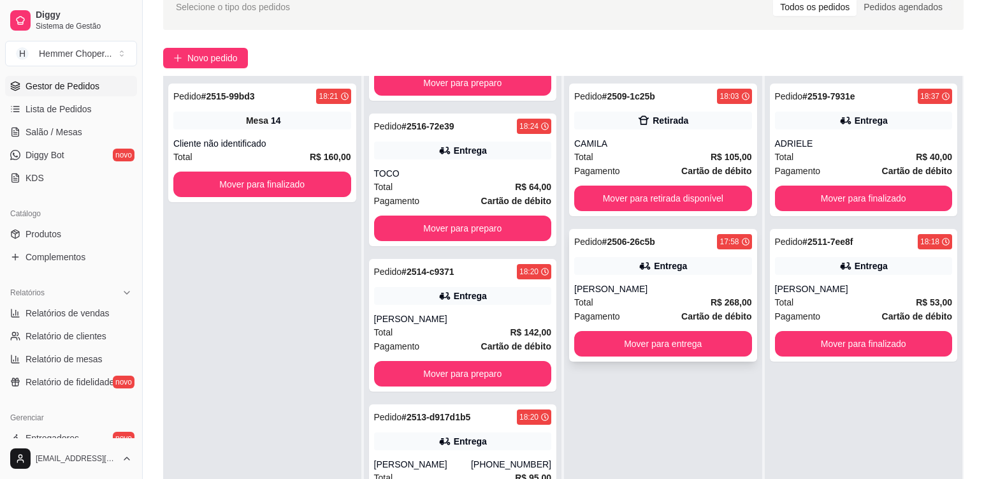 Image resolution: width=984 pixels, height=479 pixels. What do you see at coordinates (328, 96) in the screenshot?
I see `div: 18:21` at bounding box center [328, 96].